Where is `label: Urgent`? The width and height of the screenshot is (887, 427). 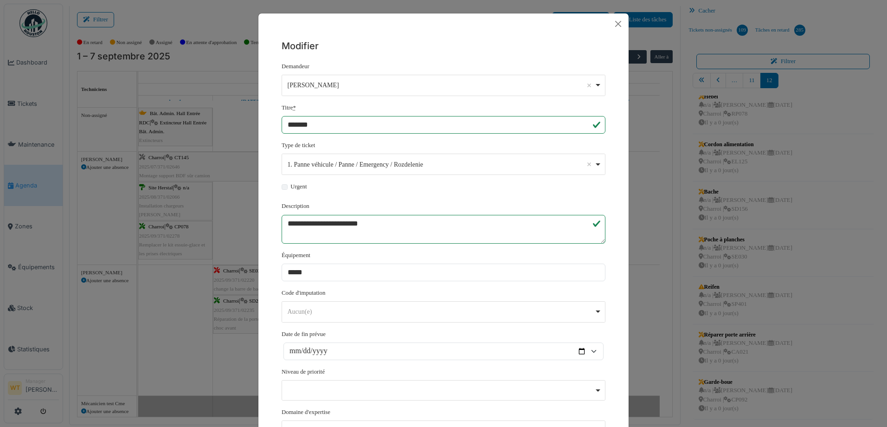
label: Urgent is located at coordinates (298, 187).